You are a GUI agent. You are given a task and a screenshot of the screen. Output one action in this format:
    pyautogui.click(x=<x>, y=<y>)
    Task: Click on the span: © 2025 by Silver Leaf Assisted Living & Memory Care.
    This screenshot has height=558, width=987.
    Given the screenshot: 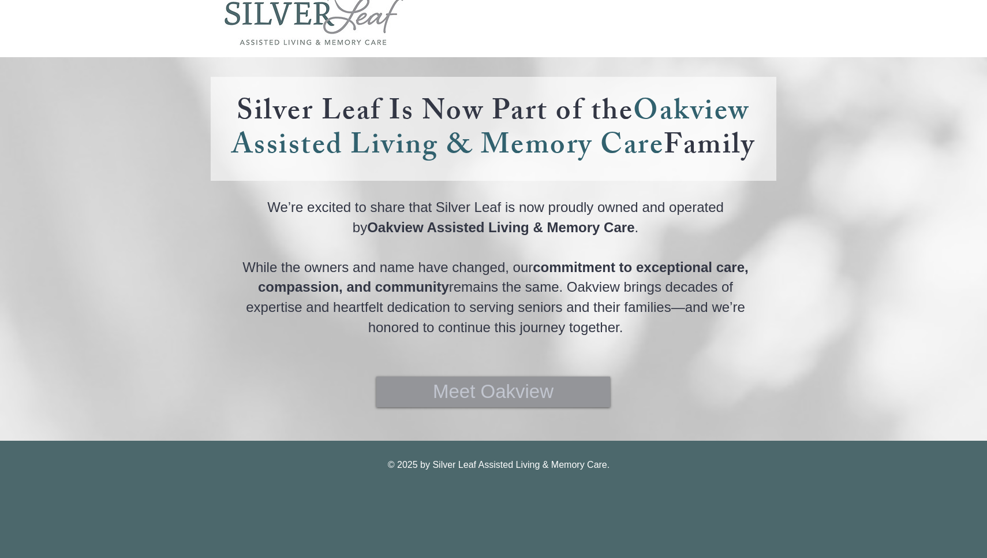 What is the action you would take?
    pyautogui.click(x=499, y=464)
    